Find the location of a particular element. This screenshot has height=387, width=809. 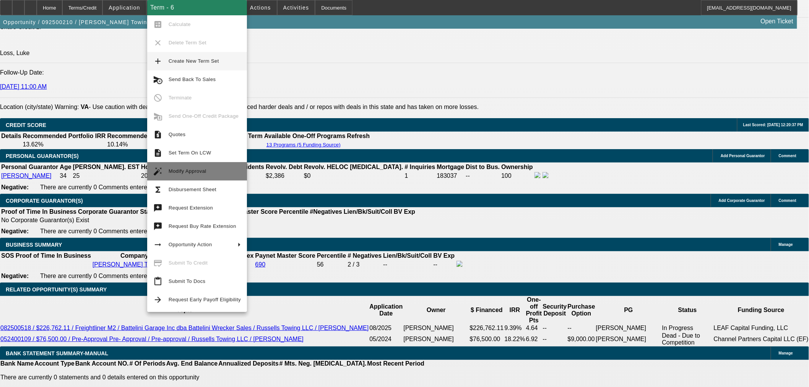

td: No Corporate Guarantor(s) Exist is located at coordinates (210, 220).